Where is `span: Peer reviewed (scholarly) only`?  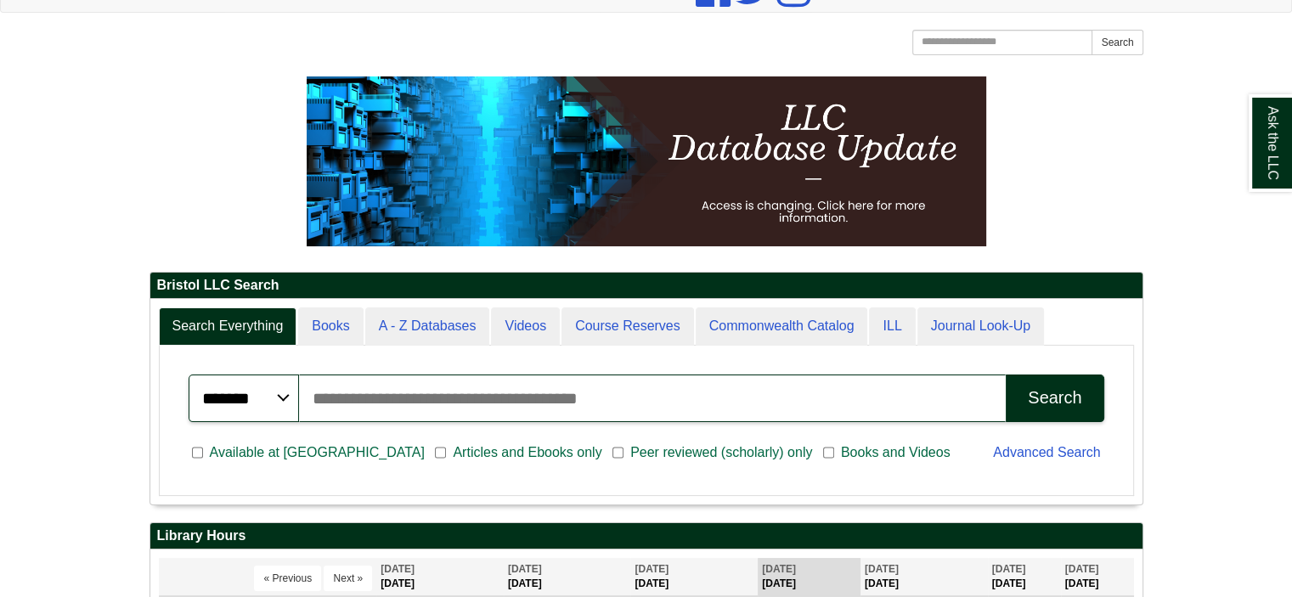
span: Peer reviewed (scholarly) only is located at coordinates (721, 453).